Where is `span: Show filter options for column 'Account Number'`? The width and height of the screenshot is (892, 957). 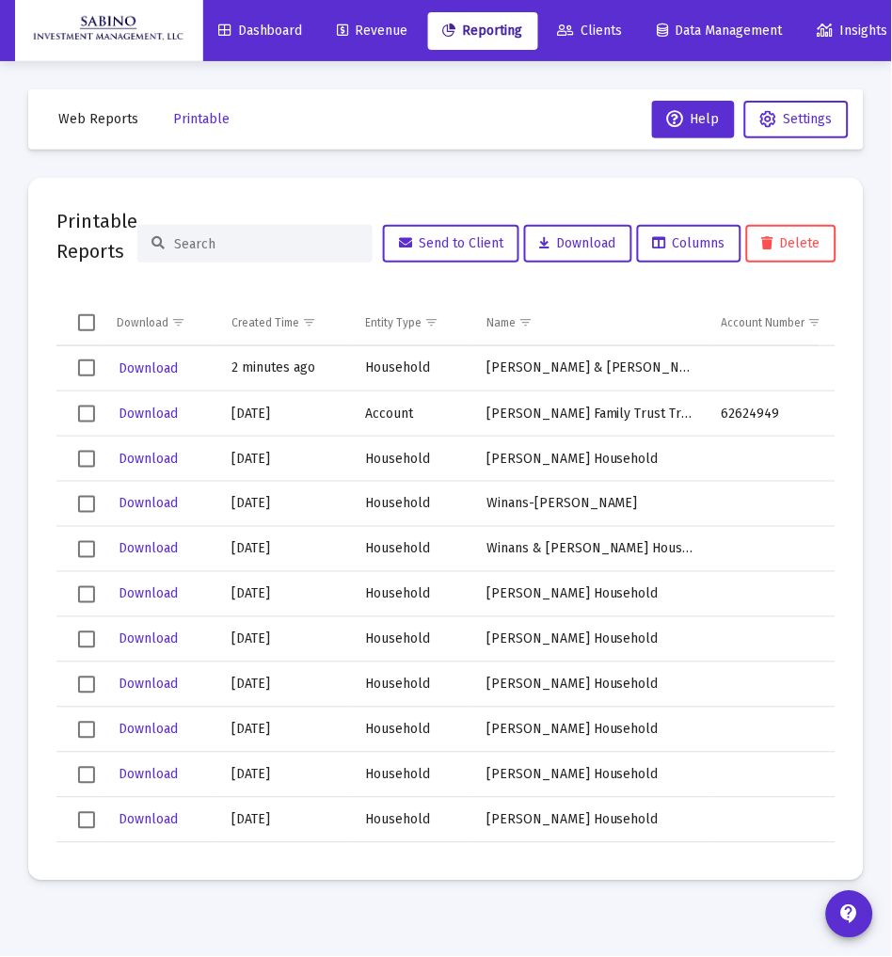
span: Show filter options for column 'Account Number' is located at coordinates (815, 322).